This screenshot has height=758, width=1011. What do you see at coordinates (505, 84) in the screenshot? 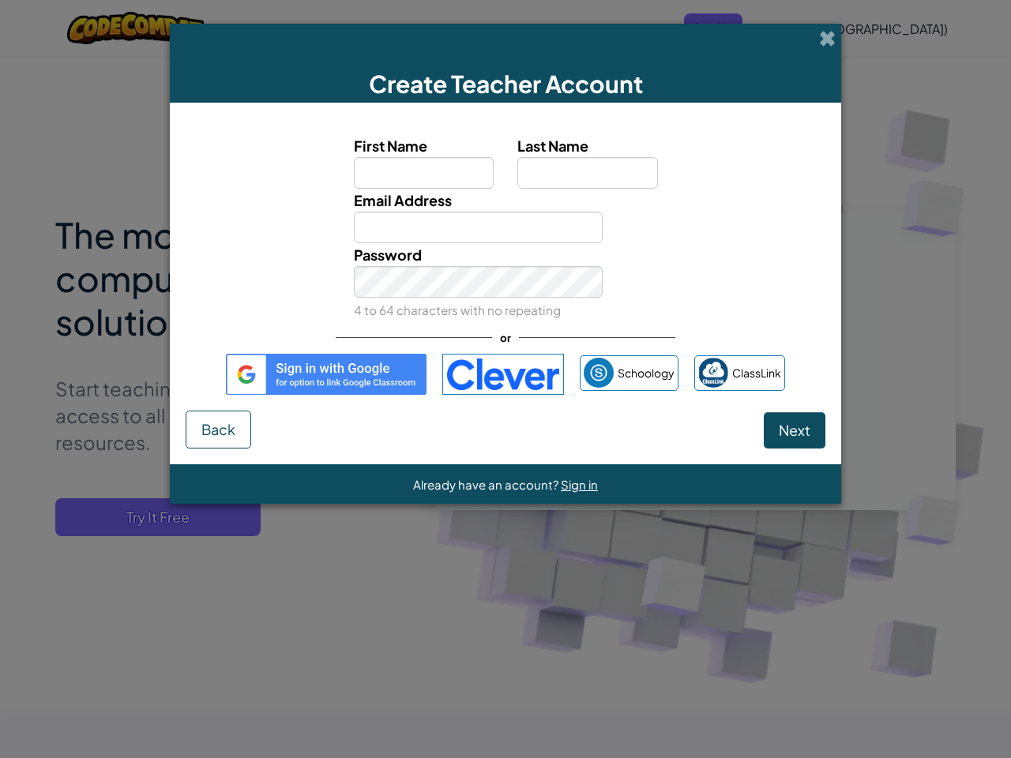
I see `span: Create Teacher Account` at bounding box center [505, 84].